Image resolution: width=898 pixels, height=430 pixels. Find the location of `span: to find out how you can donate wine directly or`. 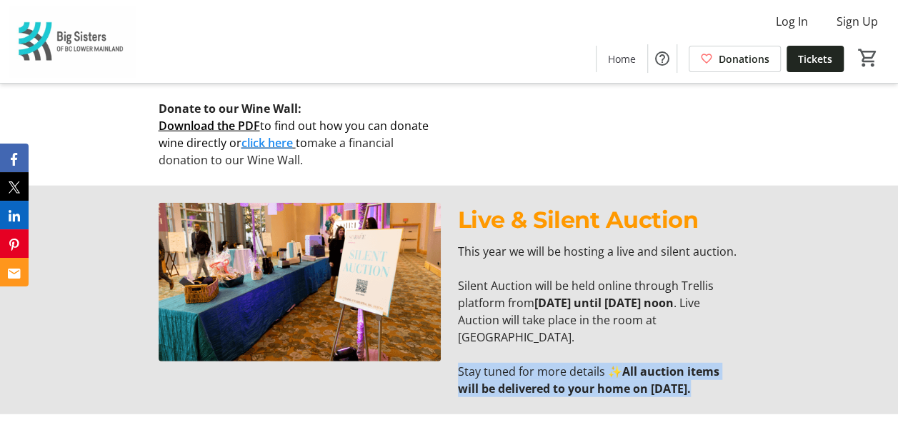

span: to find out how you can donate wine directly or is located at coordinates (293, 134).